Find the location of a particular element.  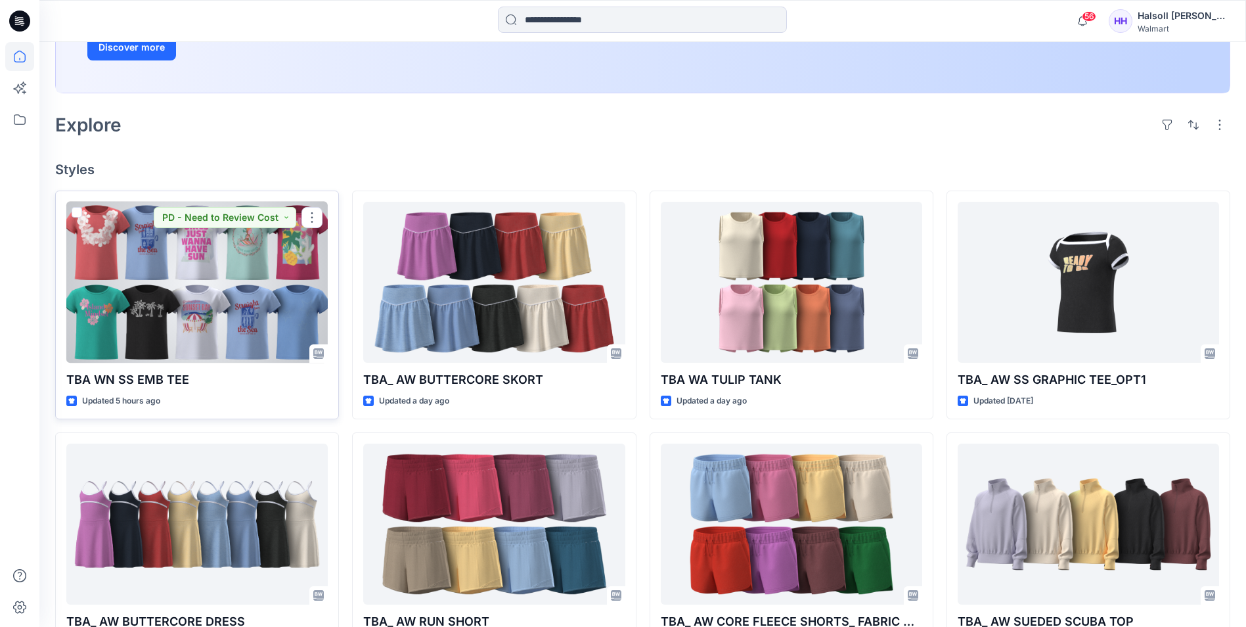

a: TBA_ AW BUTTERCORE SKORT is located at coordinates (494, 282).